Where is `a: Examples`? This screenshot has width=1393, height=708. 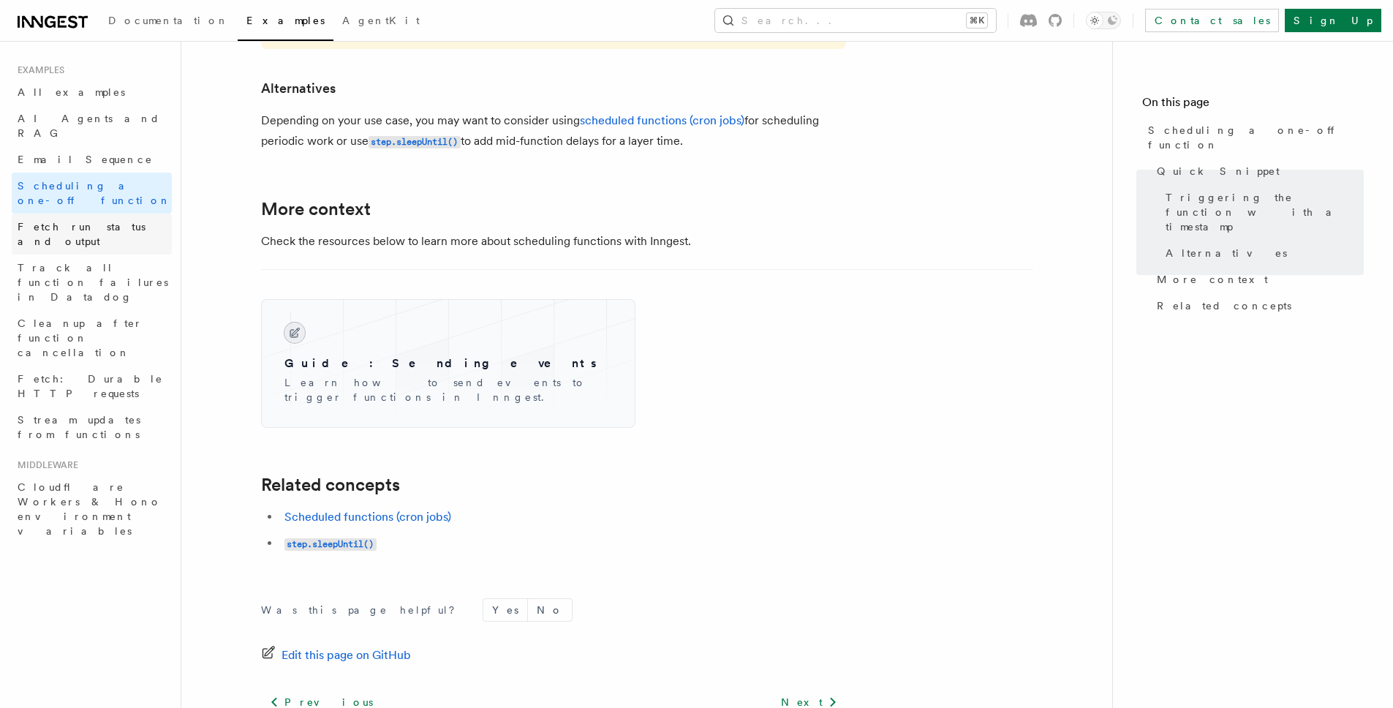
a: Examples is located at coordinates (285, 23).